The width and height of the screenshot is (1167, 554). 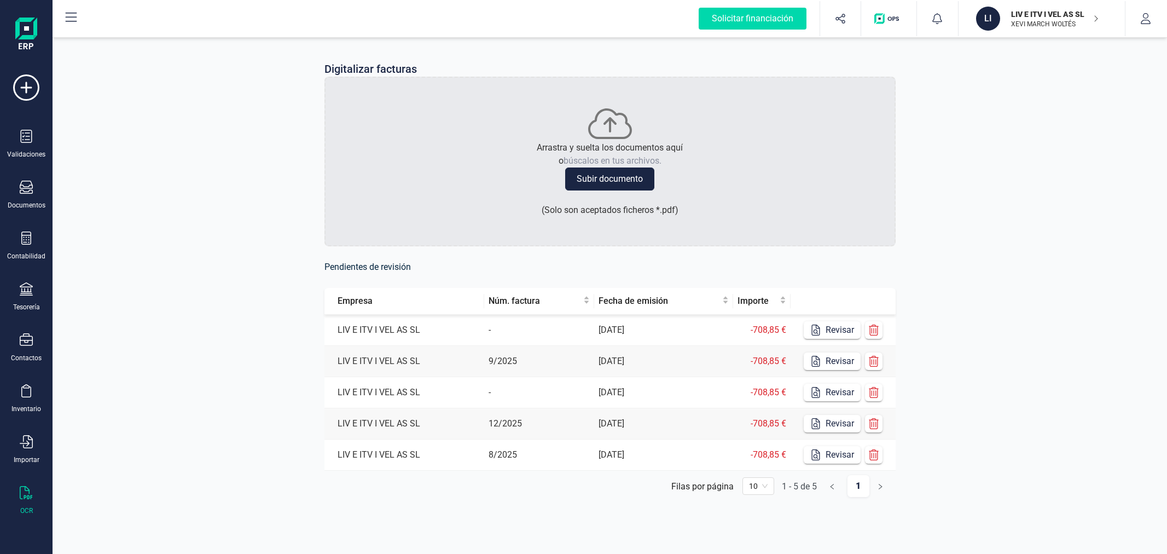 What do you see at coordinates (888, 19) in the screenshot?
I see `button: Logo de OPS` at bounding box center [888, 19].